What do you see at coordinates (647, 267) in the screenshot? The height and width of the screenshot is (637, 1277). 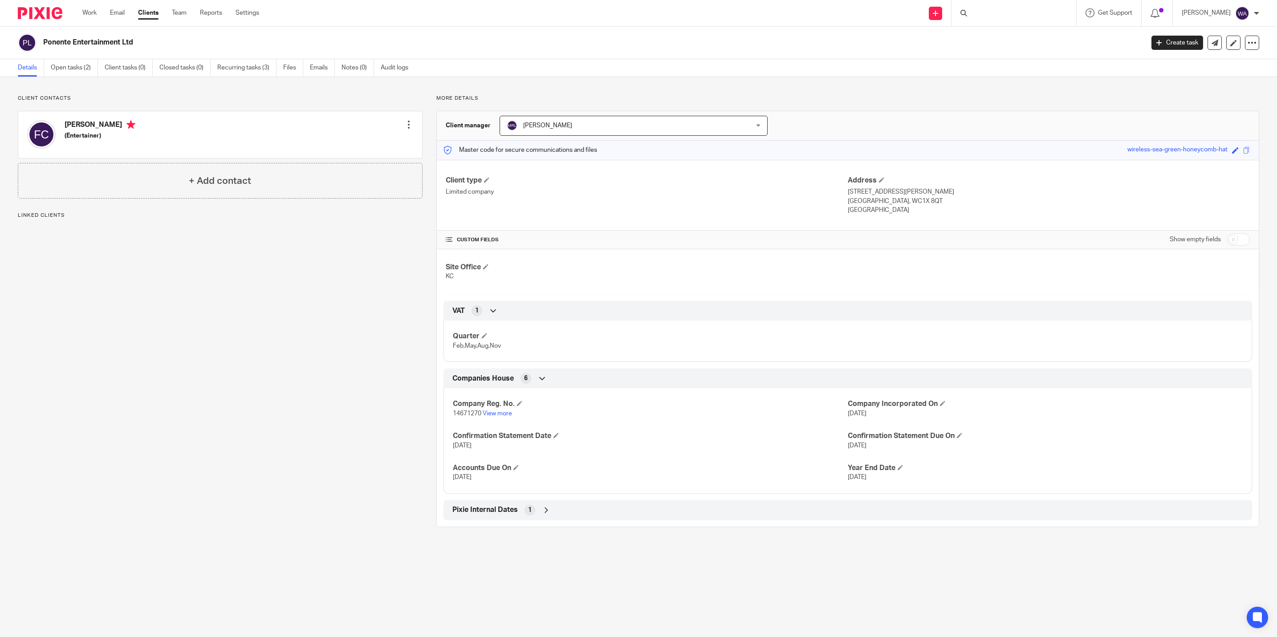 I see `h4: Site Office` at bounding box center [647, 267].